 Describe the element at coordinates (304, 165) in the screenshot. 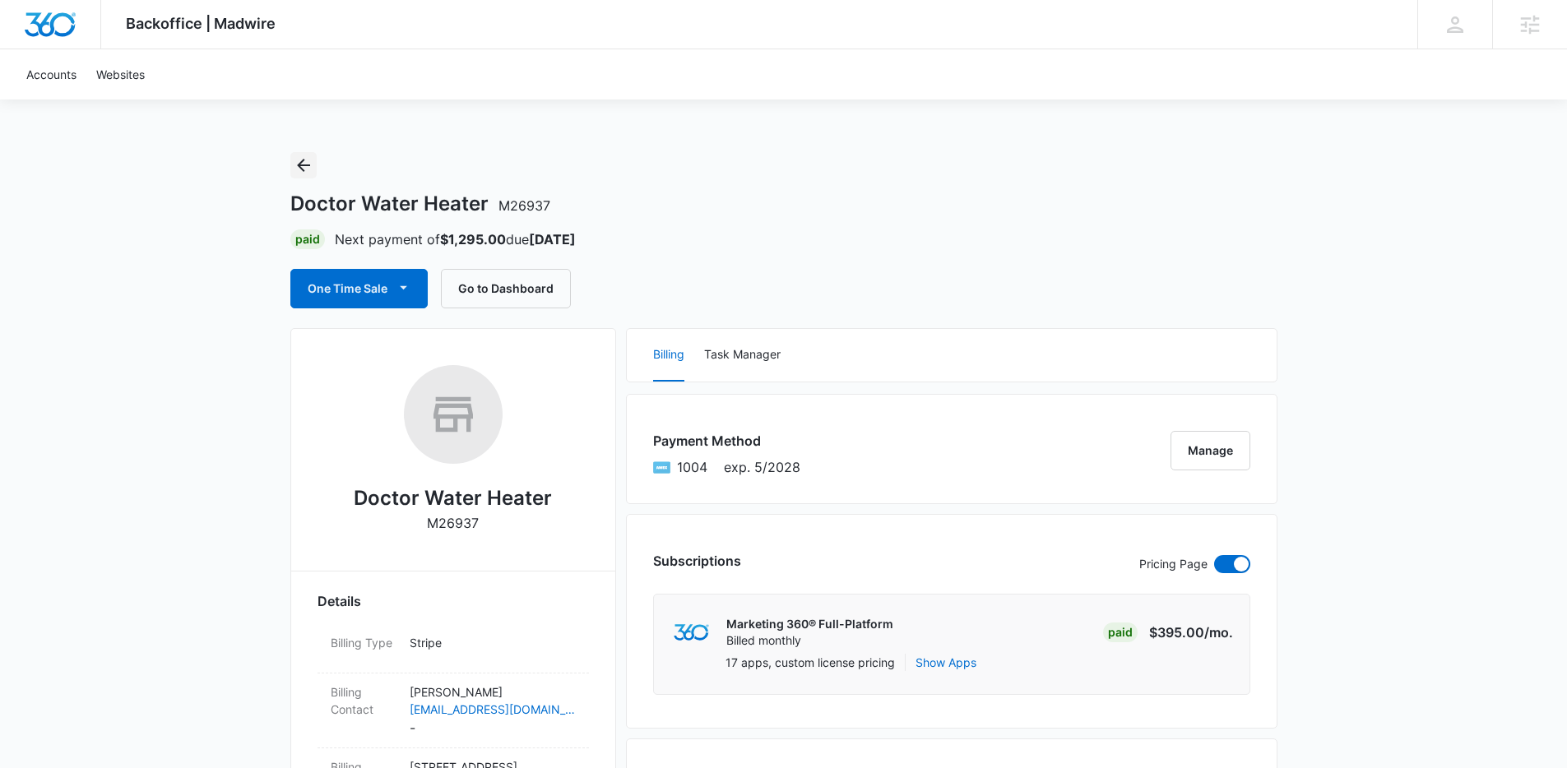

I see `button: Back` at that location.